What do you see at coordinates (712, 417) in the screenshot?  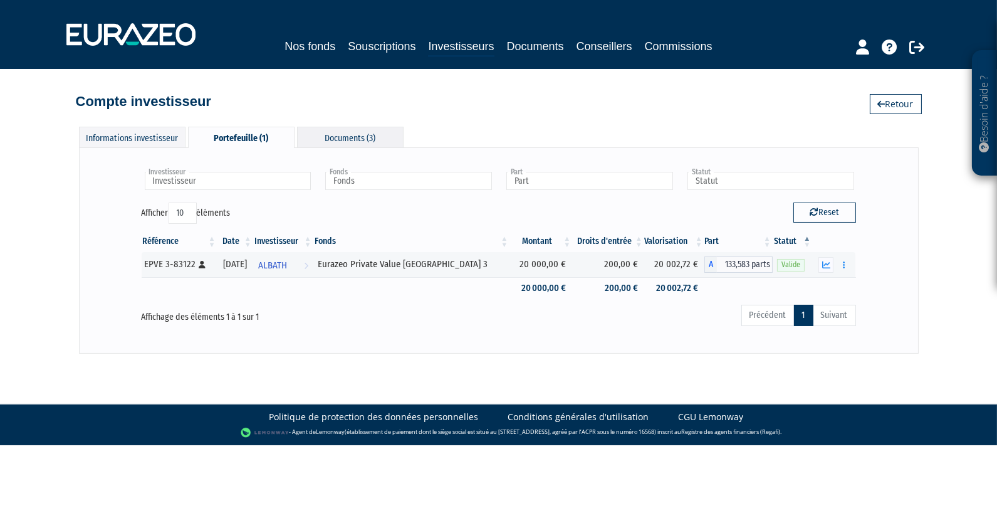 I see `a: CGU Lemonway` at bounding box center [712, 417].